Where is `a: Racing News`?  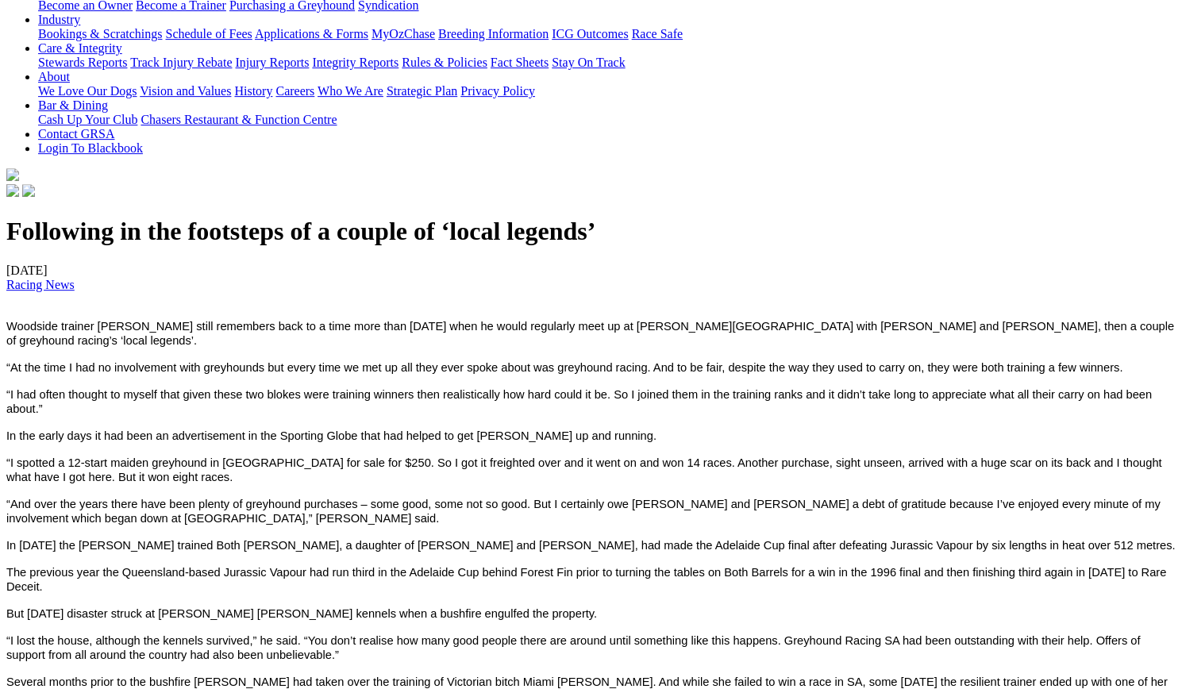
a: Racing News is located at coordinates (40, 284).